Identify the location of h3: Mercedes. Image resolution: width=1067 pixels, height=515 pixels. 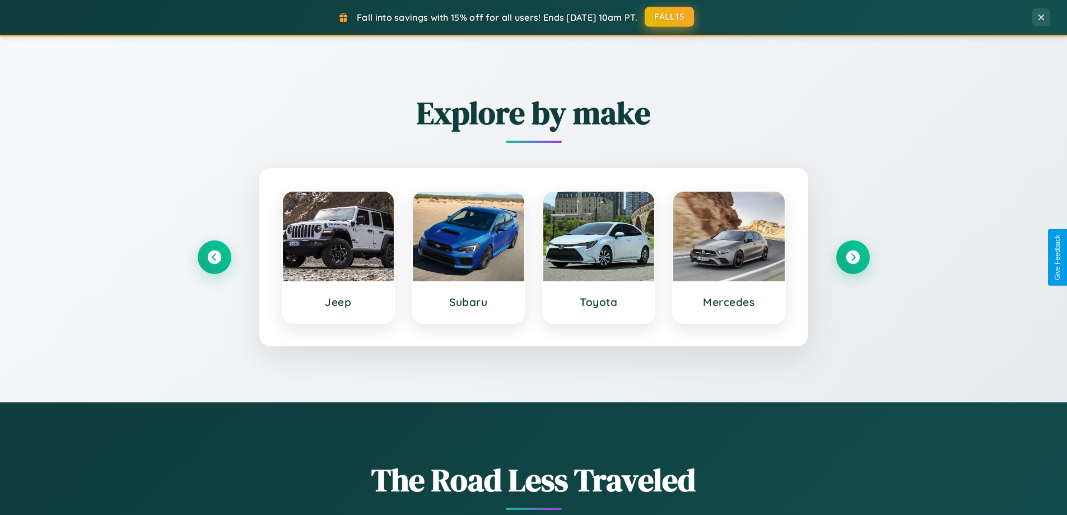
(728, 302).